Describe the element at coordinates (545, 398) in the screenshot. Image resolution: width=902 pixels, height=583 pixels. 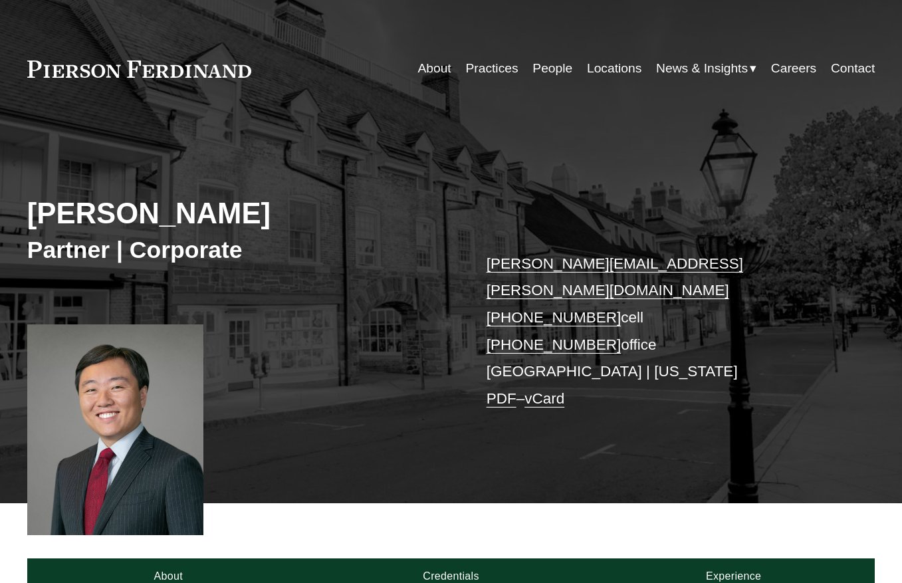
I see `a: vCard` at that location.